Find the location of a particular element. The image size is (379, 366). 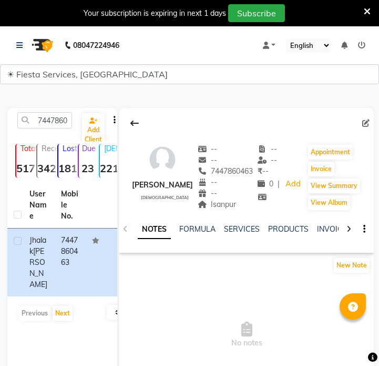

strong: 5177 is located at coordinates (25, 168).